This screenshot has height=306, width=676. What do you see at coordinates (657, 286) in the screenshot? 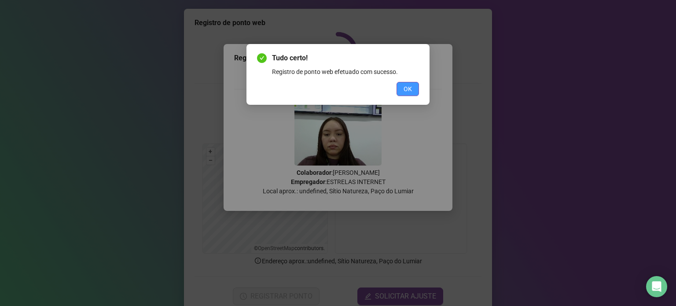
I see `div: Open Intercom Messenger` at bounding box center [657, 286].